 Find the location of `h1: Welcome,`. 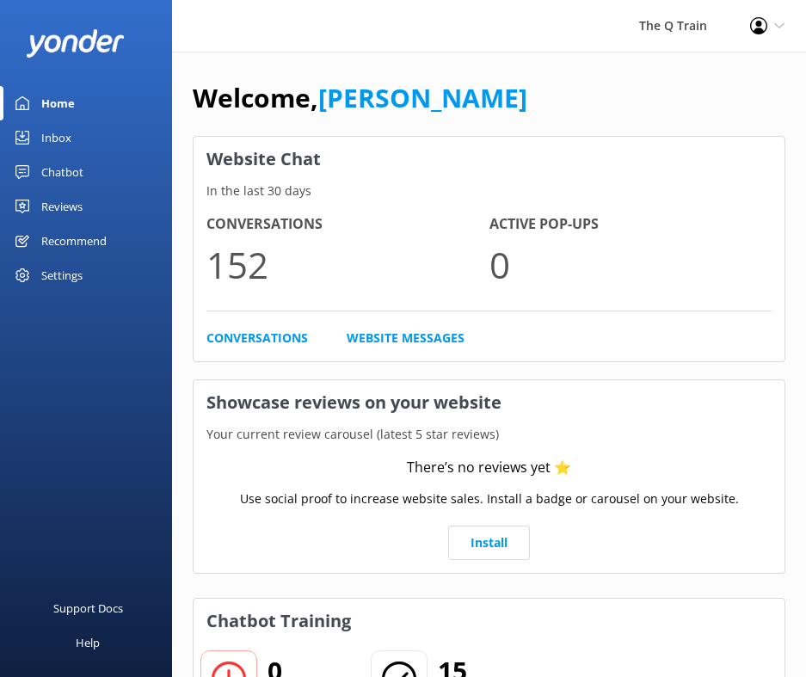

h1: Welcome, is located at coordinates (359, 98).